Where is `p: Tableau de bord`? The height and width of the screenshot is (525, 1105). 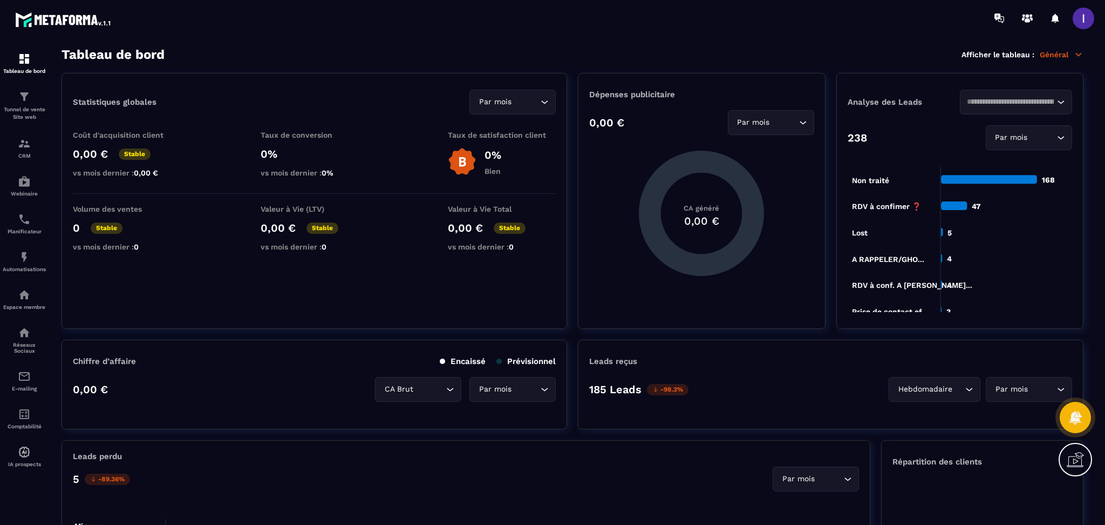
p: Tableau de bord is located at coordinates (24, 71).